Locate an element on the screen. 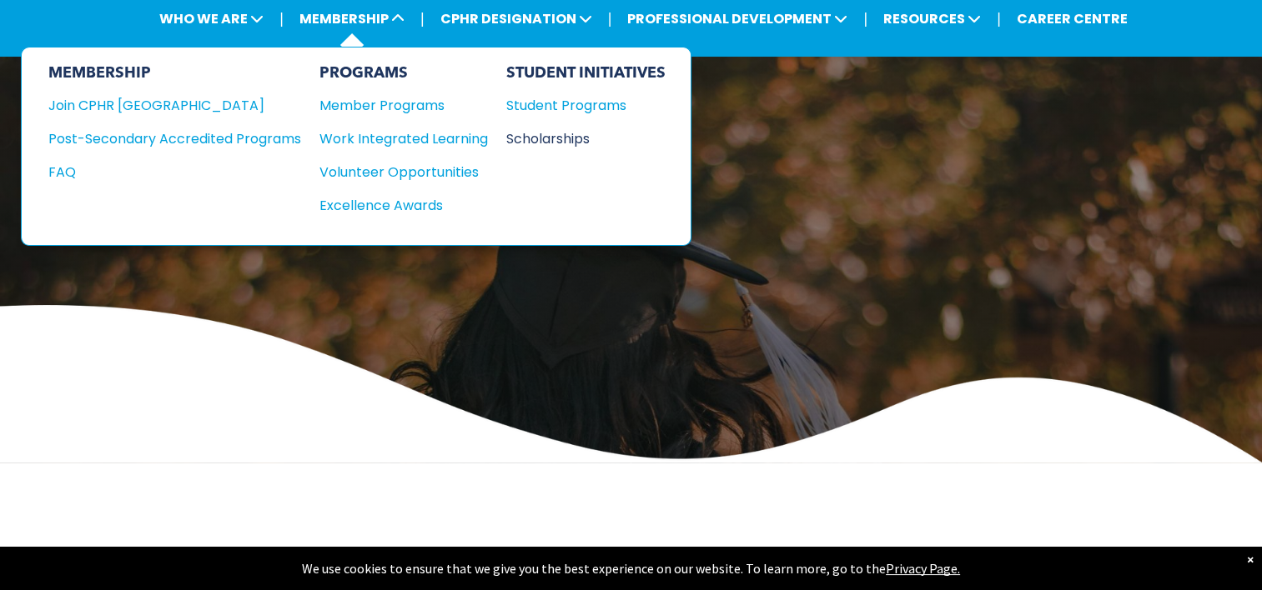  span: MEMBERSHIP is located at coordinates (352, 18).